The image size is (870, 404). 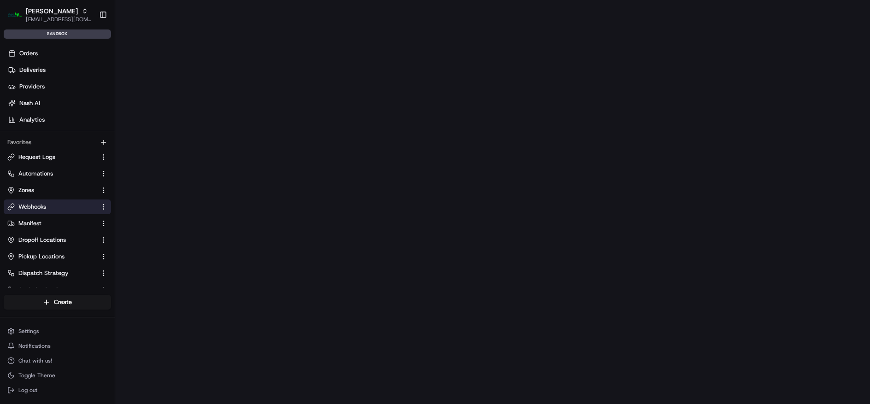 I want to click on button: Zones, so click(x=57, y=190).